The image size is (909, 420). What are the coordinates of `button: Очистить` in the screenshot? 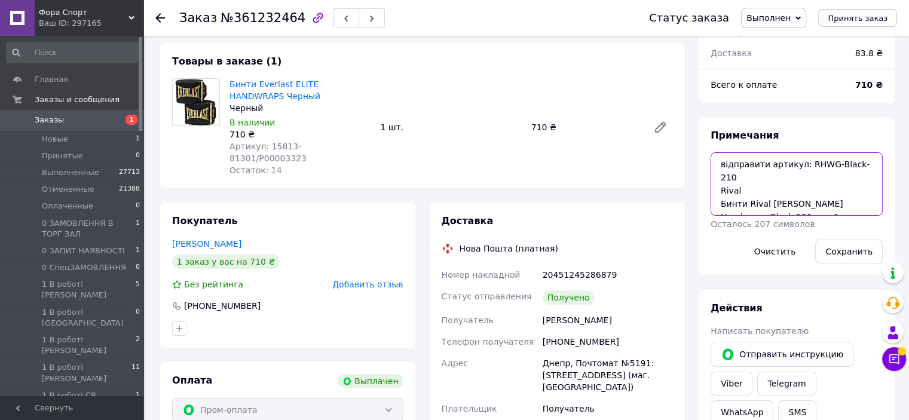 It's located at (776, 252).